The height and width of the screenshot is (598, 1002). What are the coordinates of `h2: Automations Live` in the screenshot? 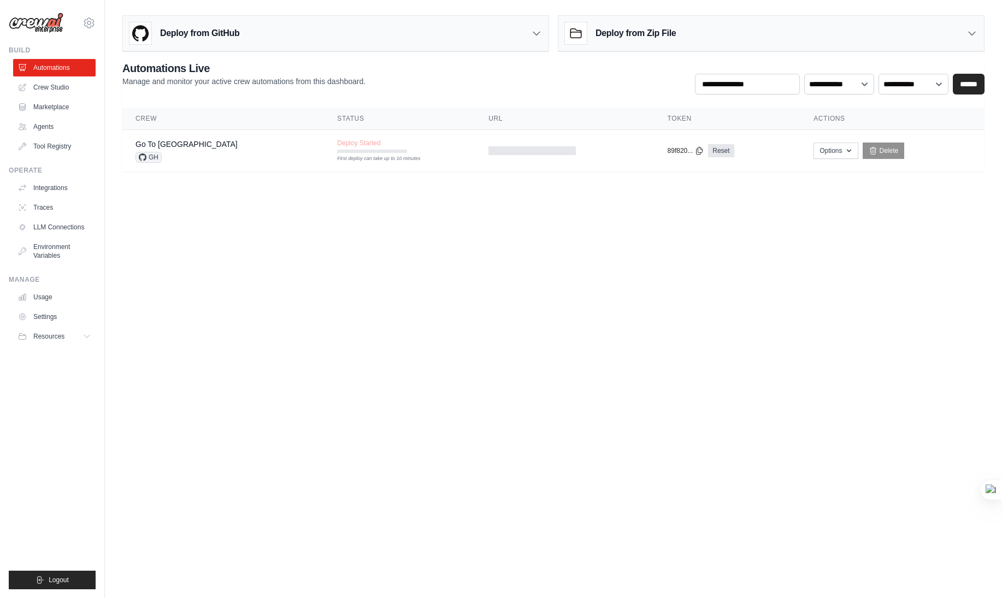 It's located at (244, 68).